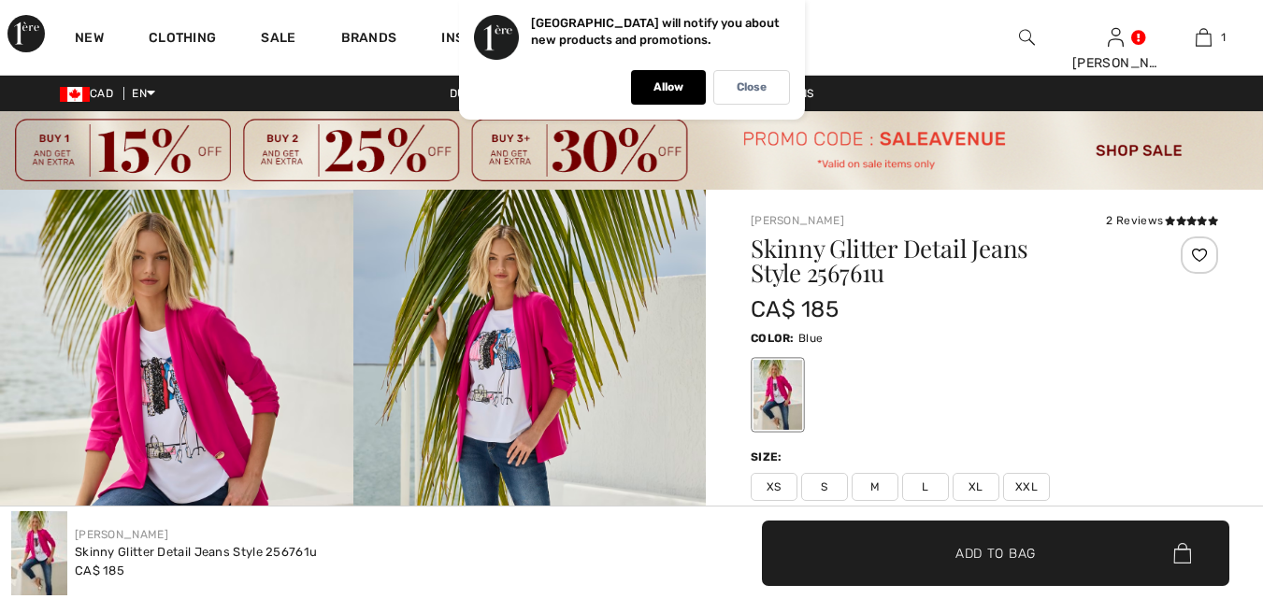  What do you see at coordinates (195, 553) in the screenshot?
I see `div: Skinny Glitter Detail Jeans Style 256761u` at bounding box center [195, 553].